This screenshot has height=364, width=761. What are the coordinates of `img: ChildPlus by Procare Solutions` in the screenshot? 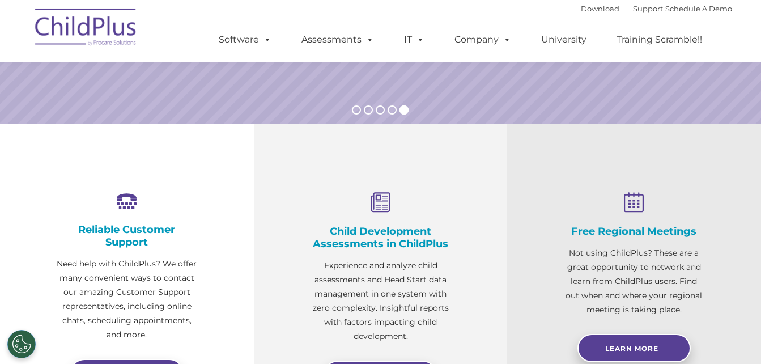 It's located at (86, 29).